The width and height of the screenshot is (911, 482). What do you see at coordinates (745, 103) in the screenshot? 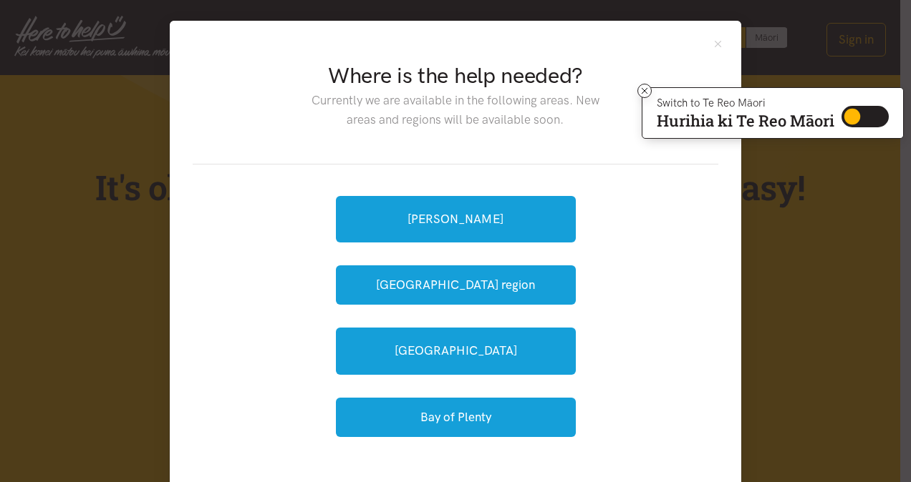
I see `p: Switch to Te Reo Māori` at bounding box center [745, 103].